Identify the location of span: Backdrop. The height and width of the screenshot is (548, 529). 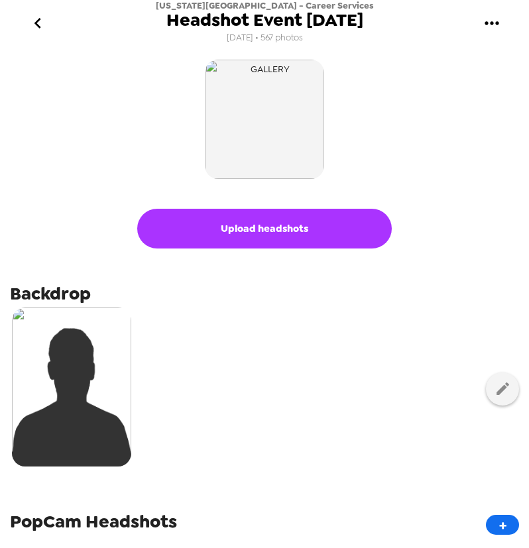
(50, 294).